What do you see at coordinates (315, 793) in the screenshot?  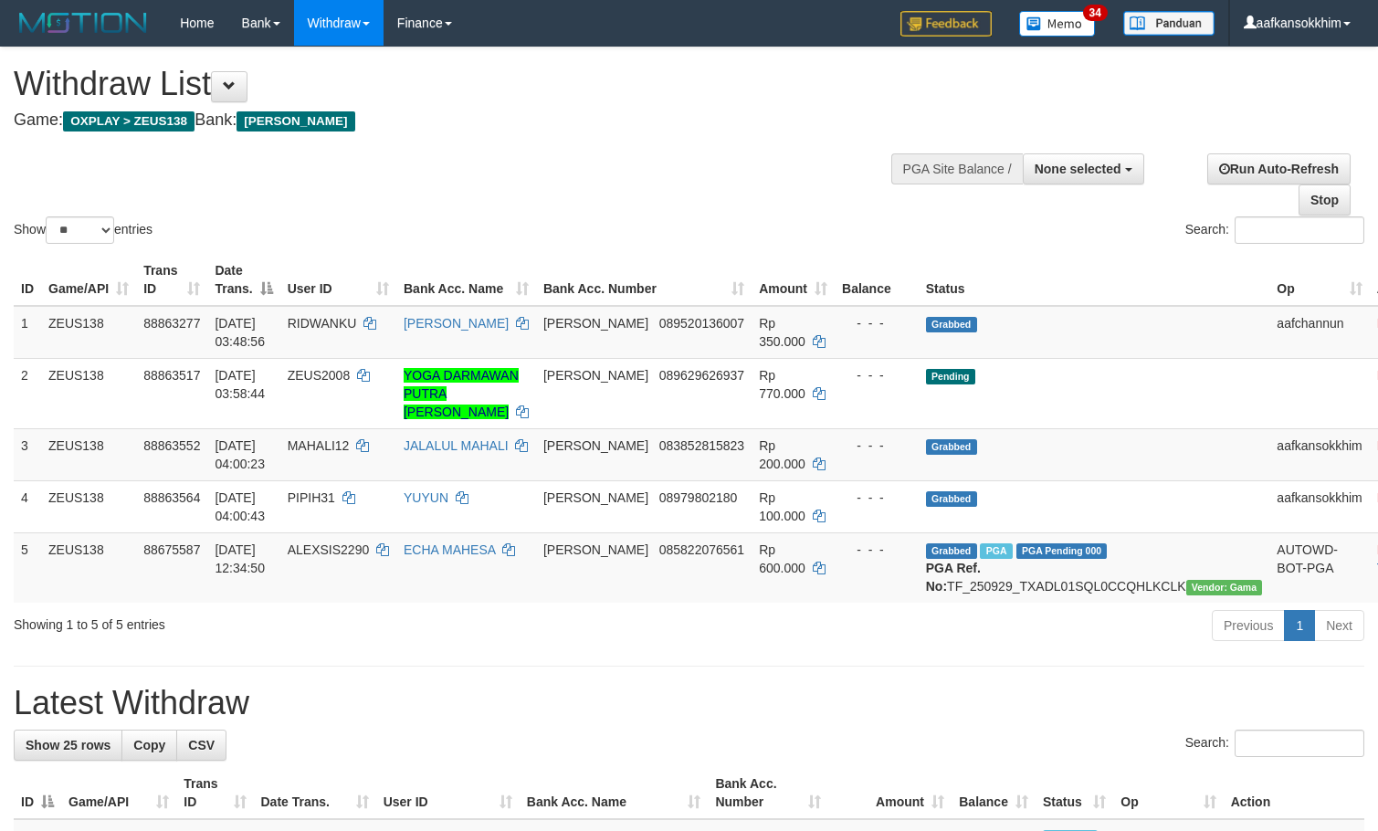 I see `th: Date Trans.: activate to sort column ascending` at bounding box center [315, 793].